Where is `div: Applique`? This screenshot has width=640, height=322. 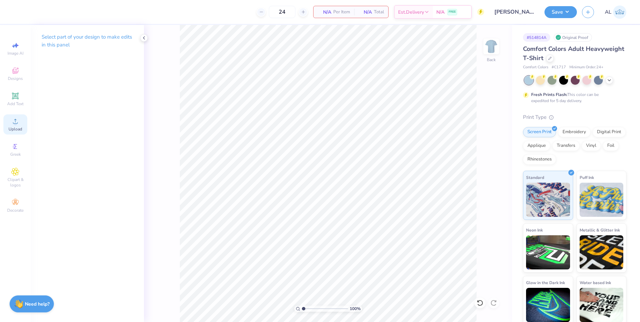
div: Applique is located at coordinates (537, 146).